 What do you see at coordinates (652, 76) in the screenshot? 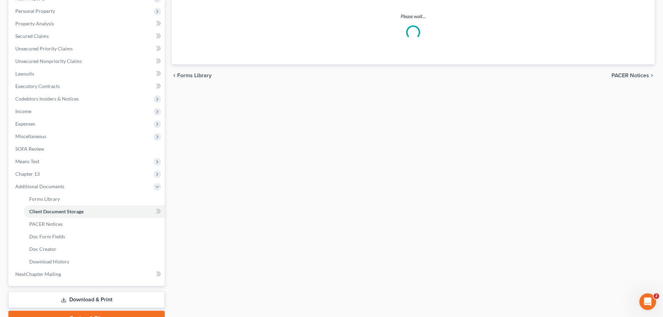
I see `i: chevron_right` at bounding box center [652, 76].